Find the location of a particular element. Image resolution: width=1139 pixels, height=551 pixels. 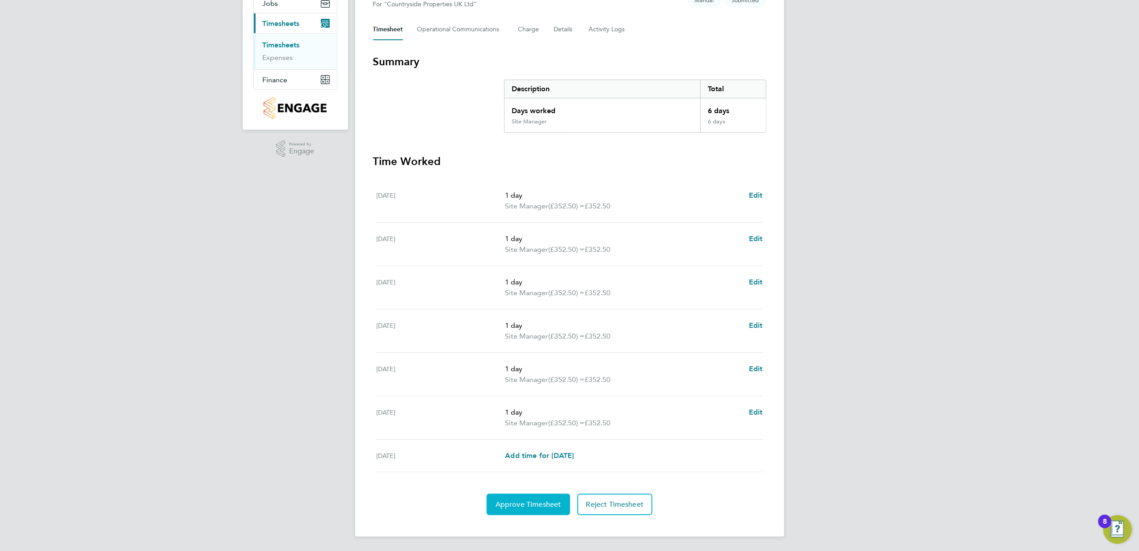

a: Expenses is located at coordinates (278, 57).